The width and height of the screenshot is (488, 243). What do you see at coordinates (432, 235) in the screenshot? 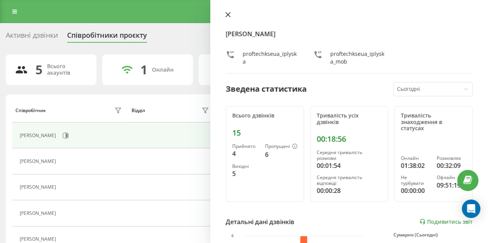
I see `div: Сумарно (Сьогодні)` at bounding box center [432, 235].